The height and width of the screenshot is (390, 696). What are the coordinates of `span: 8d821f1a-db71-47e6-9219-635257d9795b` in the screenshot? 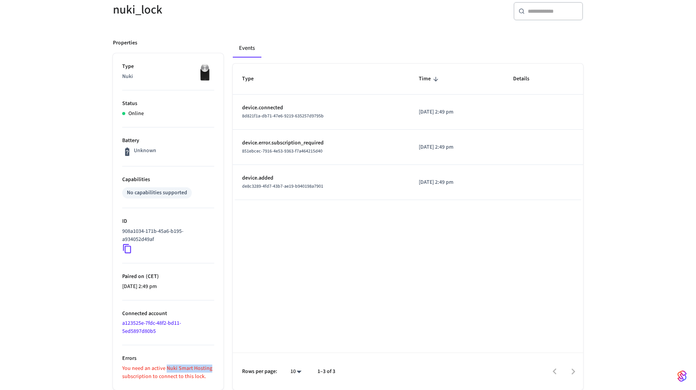 It's located at (282, 116).